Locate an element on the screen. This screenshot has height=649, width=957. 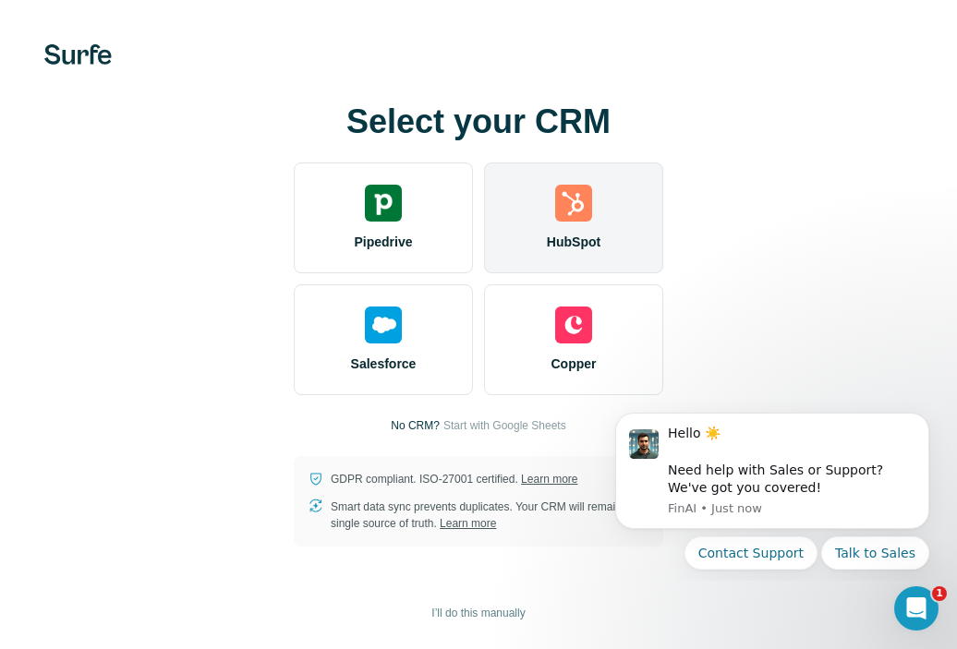
button: Start with Google Sheets is located at coordinates (504, 426).